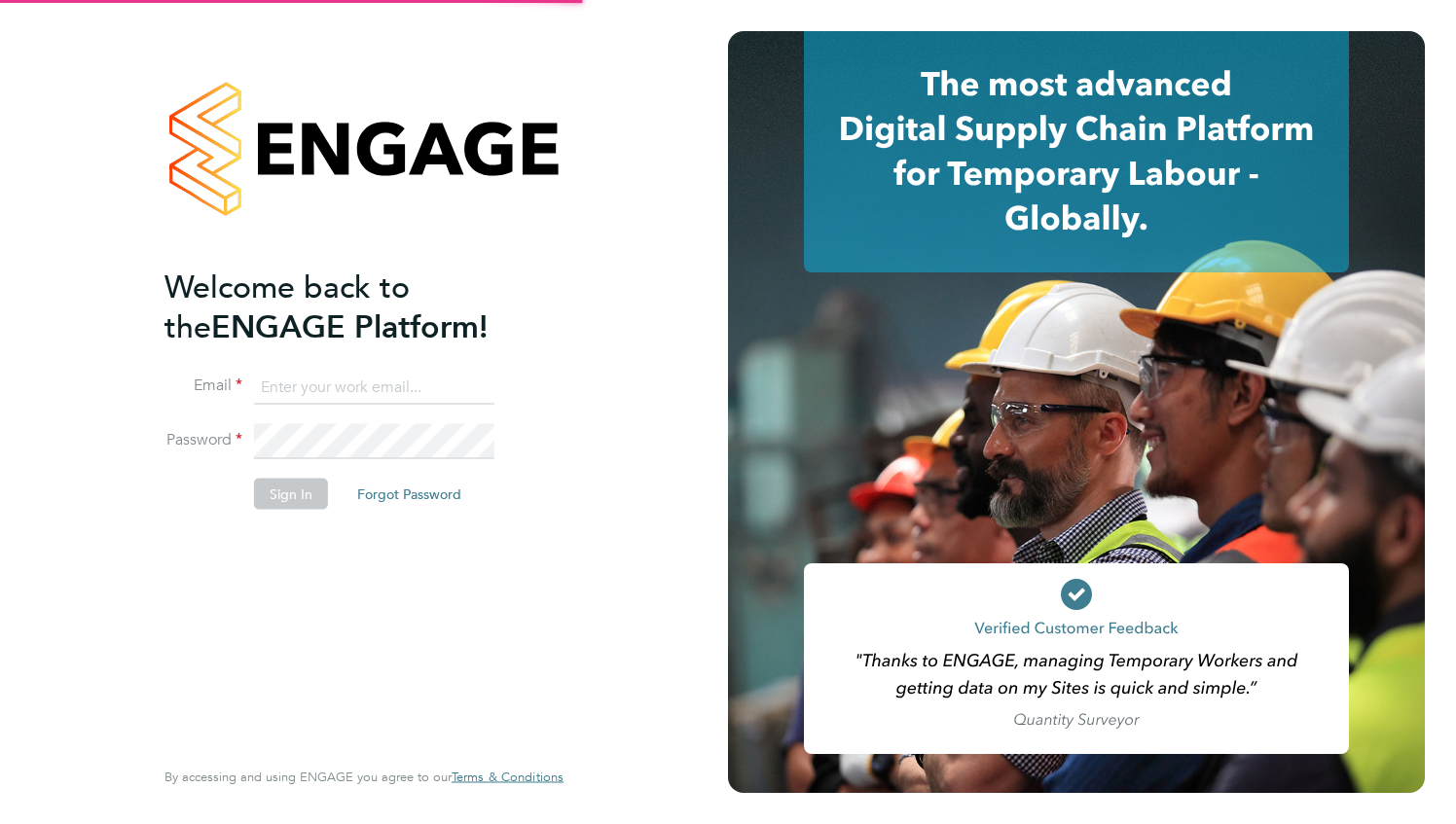 The width and height of the screenshot is (1456, 824). What do you see at coordinates (287, 307) in the screenshot?
I see `span: Welcome back to the` at bounding box center [287, 307].